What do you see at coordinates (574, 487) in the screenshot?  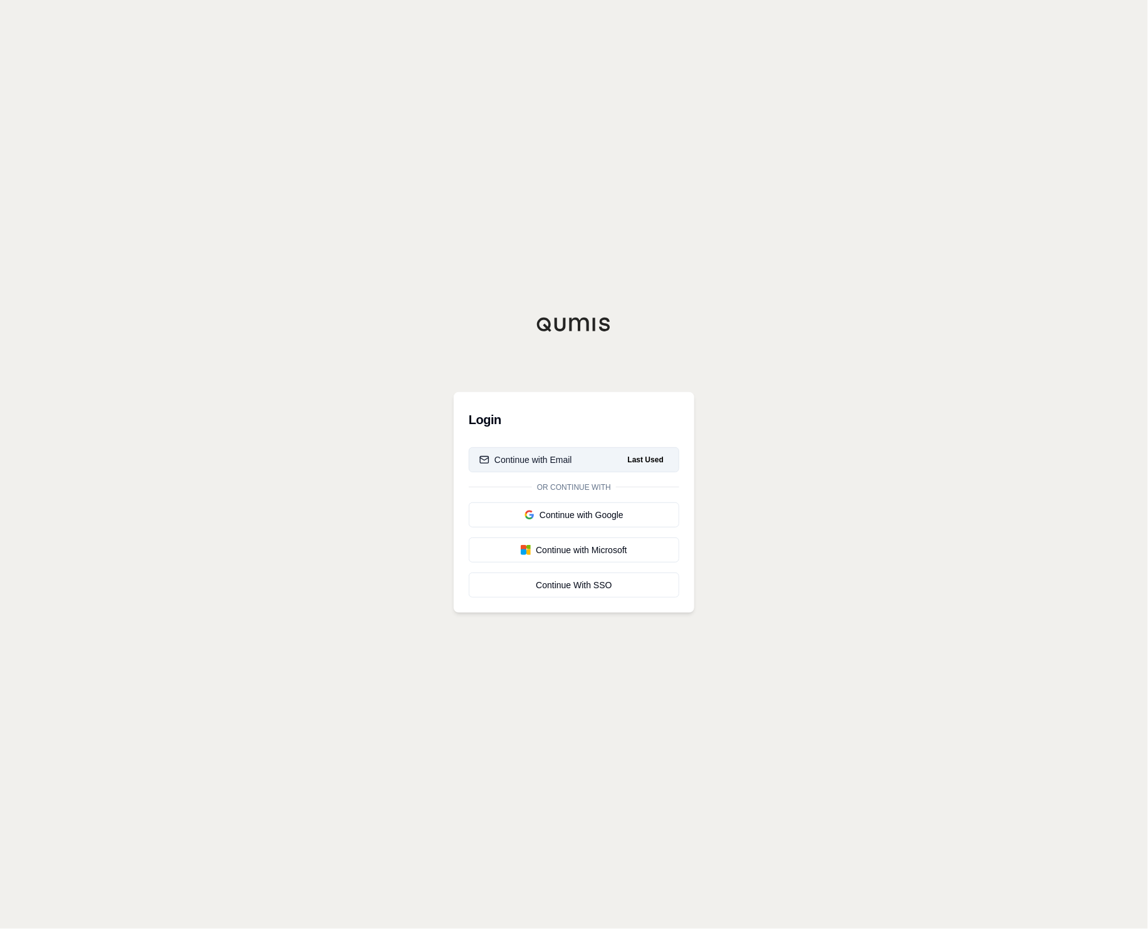 I see `span: Or continue with` at bounding box center [574, 487].